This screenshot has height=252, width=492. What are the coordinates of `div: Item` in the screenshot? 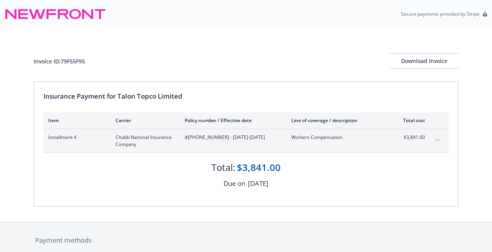 It's located at (76, 120).